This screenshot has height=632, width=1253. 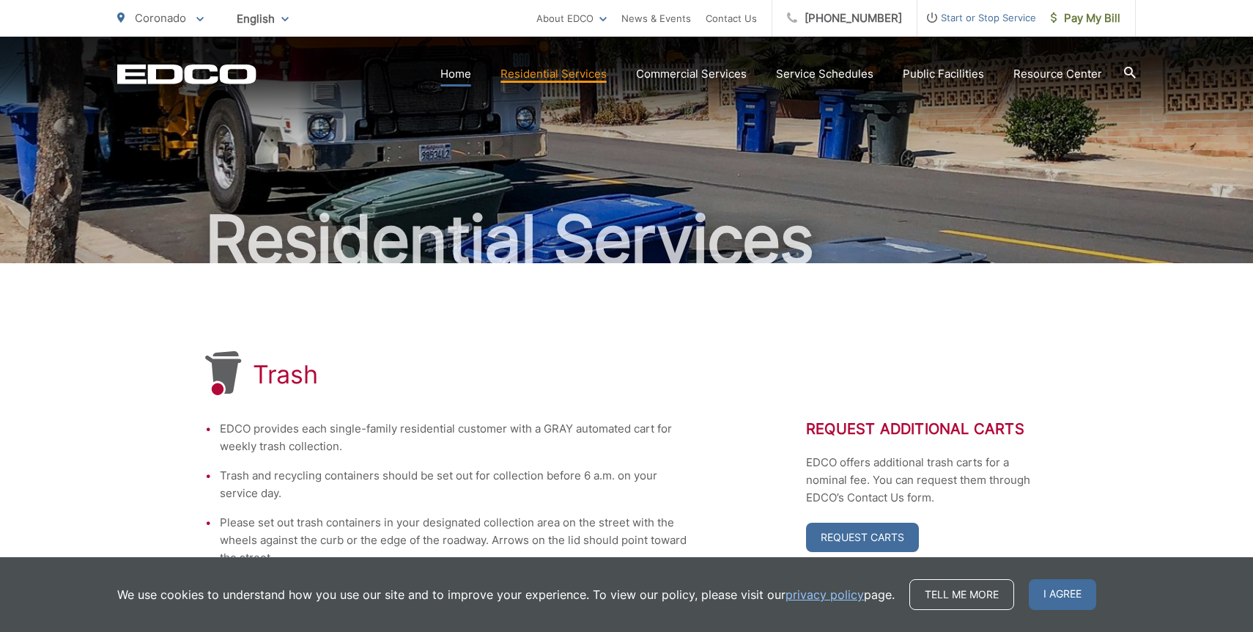 What do you see at coordinates (691, 74) in the screenshot?
I see `a: Commercial Services` at bounding box center [691, 74].